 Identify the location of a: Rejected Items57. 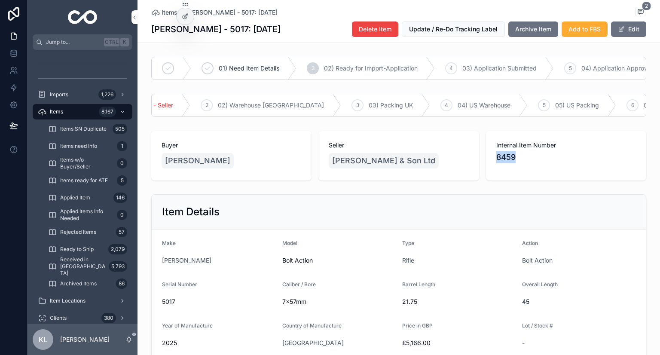
(88, 232).